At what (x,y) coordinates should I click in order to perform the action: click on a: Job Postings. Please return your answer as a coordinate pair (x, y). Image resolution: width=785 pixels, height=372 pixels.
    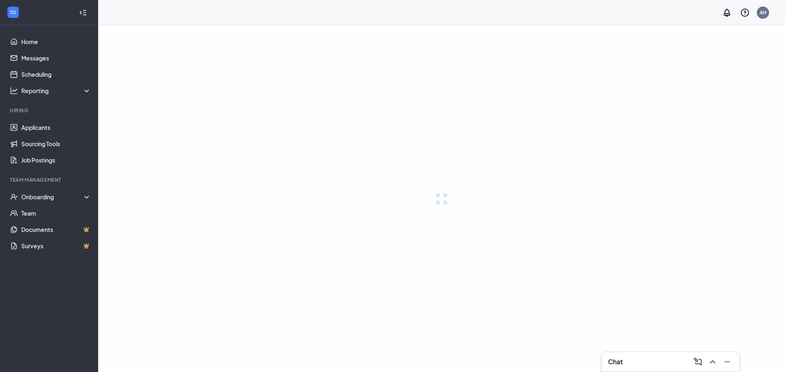
    Looking at the image, I should click on (56, 160).